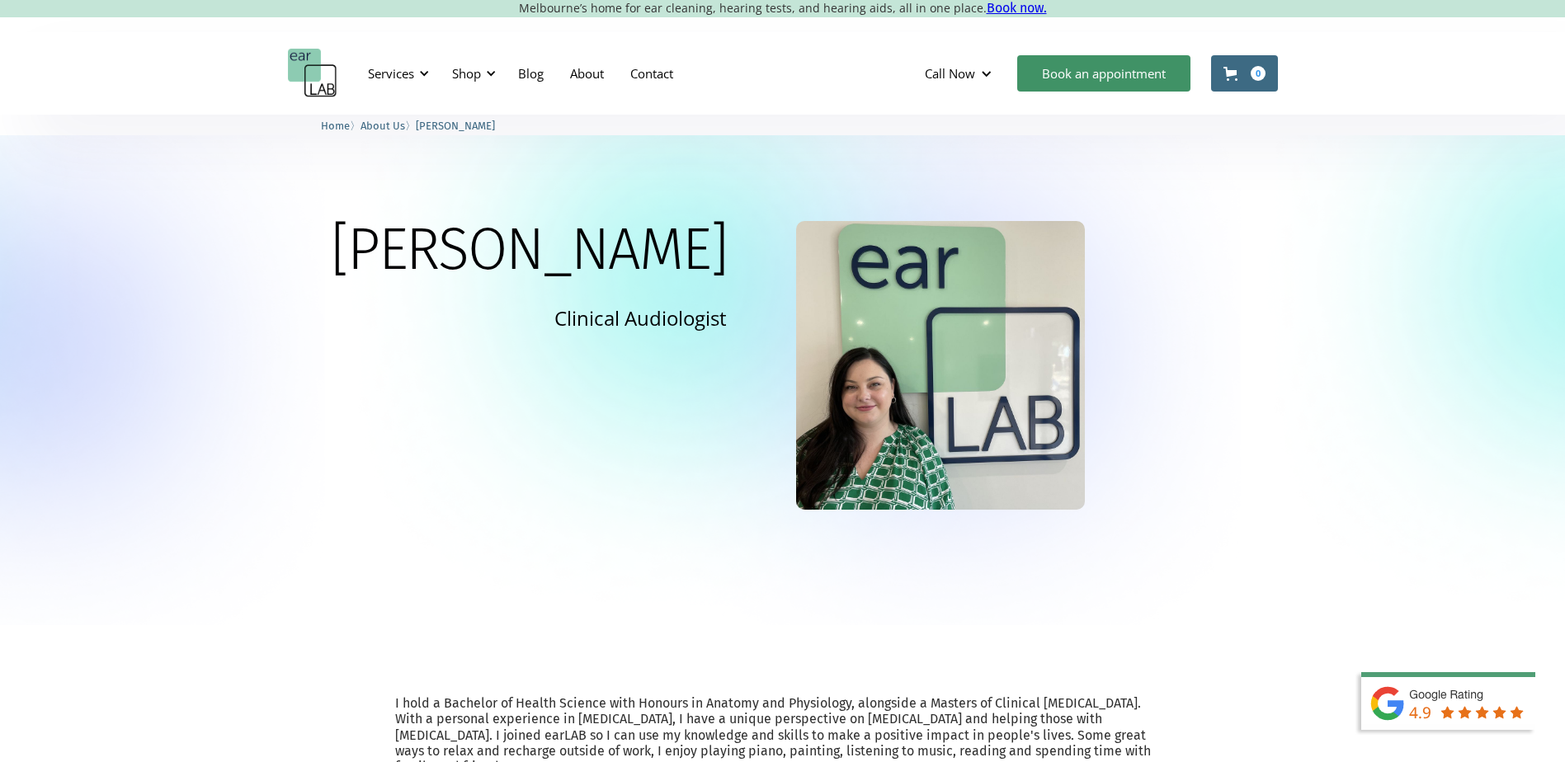  I want to click on a: Book an appointment, so click(1104, 73).